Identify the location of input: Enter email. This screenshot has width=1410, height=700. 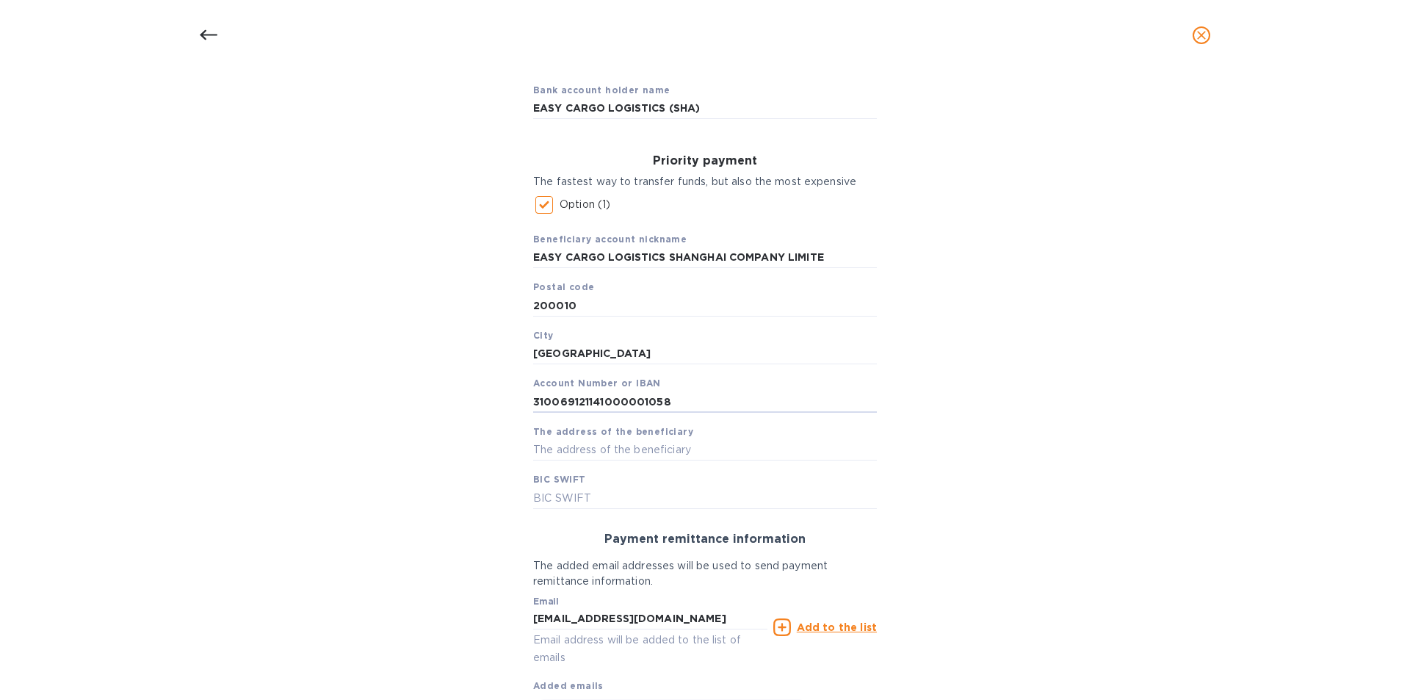
(650, 619).